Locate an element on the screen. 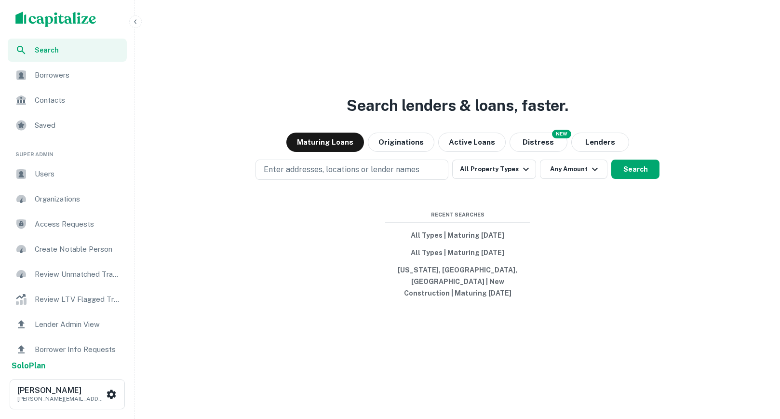 The height and width of the screenshot is (419, 780). li: Super Admin is located at coordinates (67, 150).